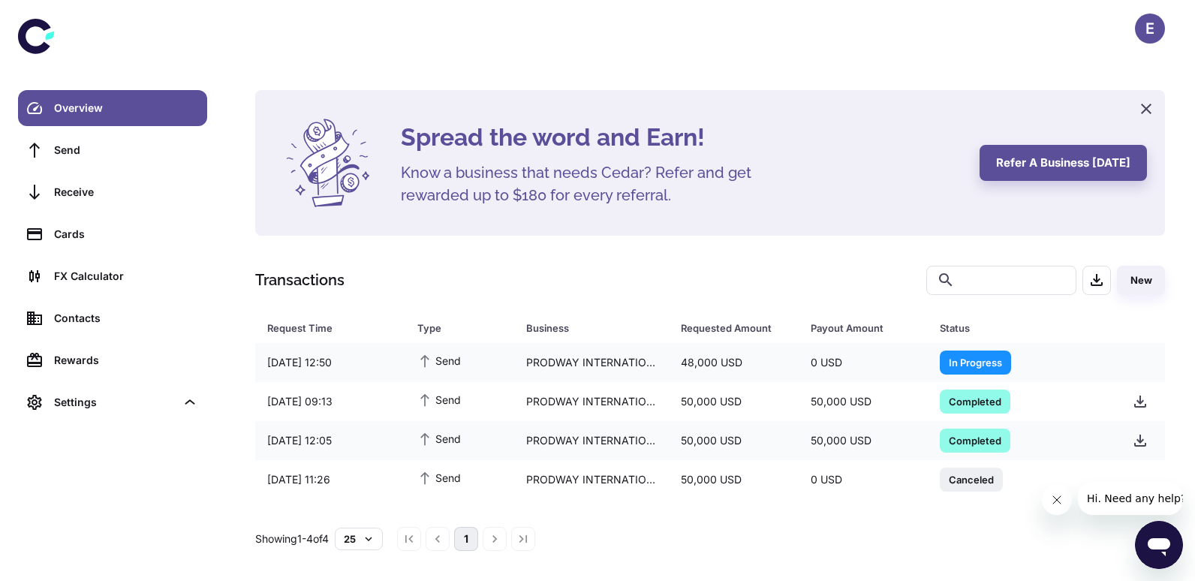  I want to click on div: Contacts, so click(126, 318).